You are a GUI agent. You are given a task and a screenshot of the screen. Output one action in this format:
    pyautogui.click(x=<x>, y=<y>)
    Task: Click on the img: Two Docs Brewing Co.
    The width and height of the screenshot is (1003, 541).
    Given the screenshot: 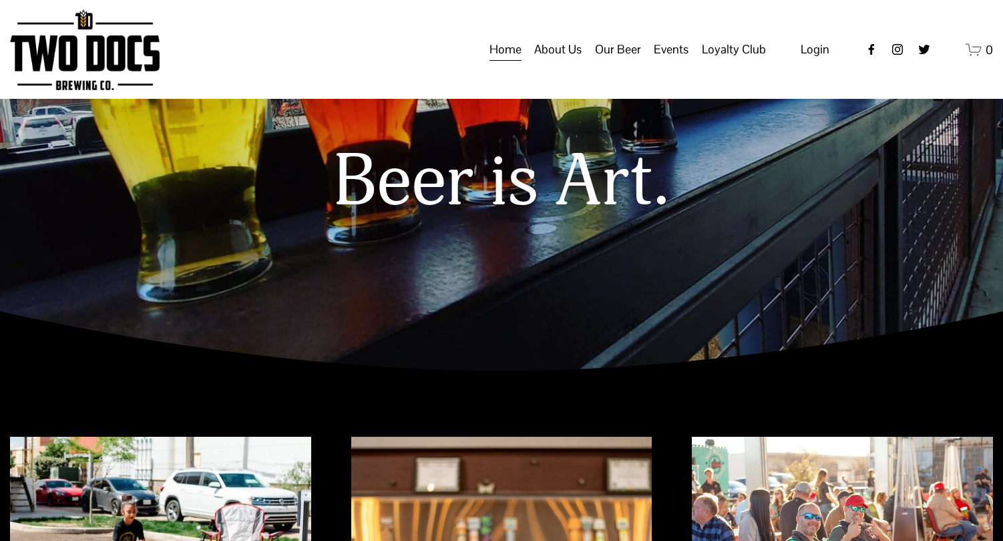 What is the action you would take?
    pyautogui.click(x=85, y=49)
    